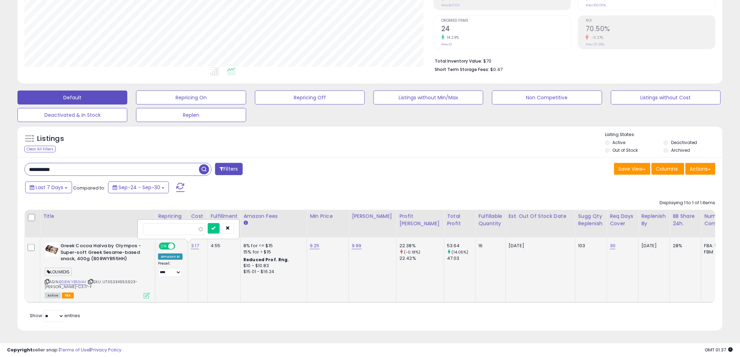 The width and height of the screenshot is (740, 357). What do you see at coordinates (591, 220) in the screenshot?
I see `div: Sugg Qty Replenish` at bounding box center [591, 220].